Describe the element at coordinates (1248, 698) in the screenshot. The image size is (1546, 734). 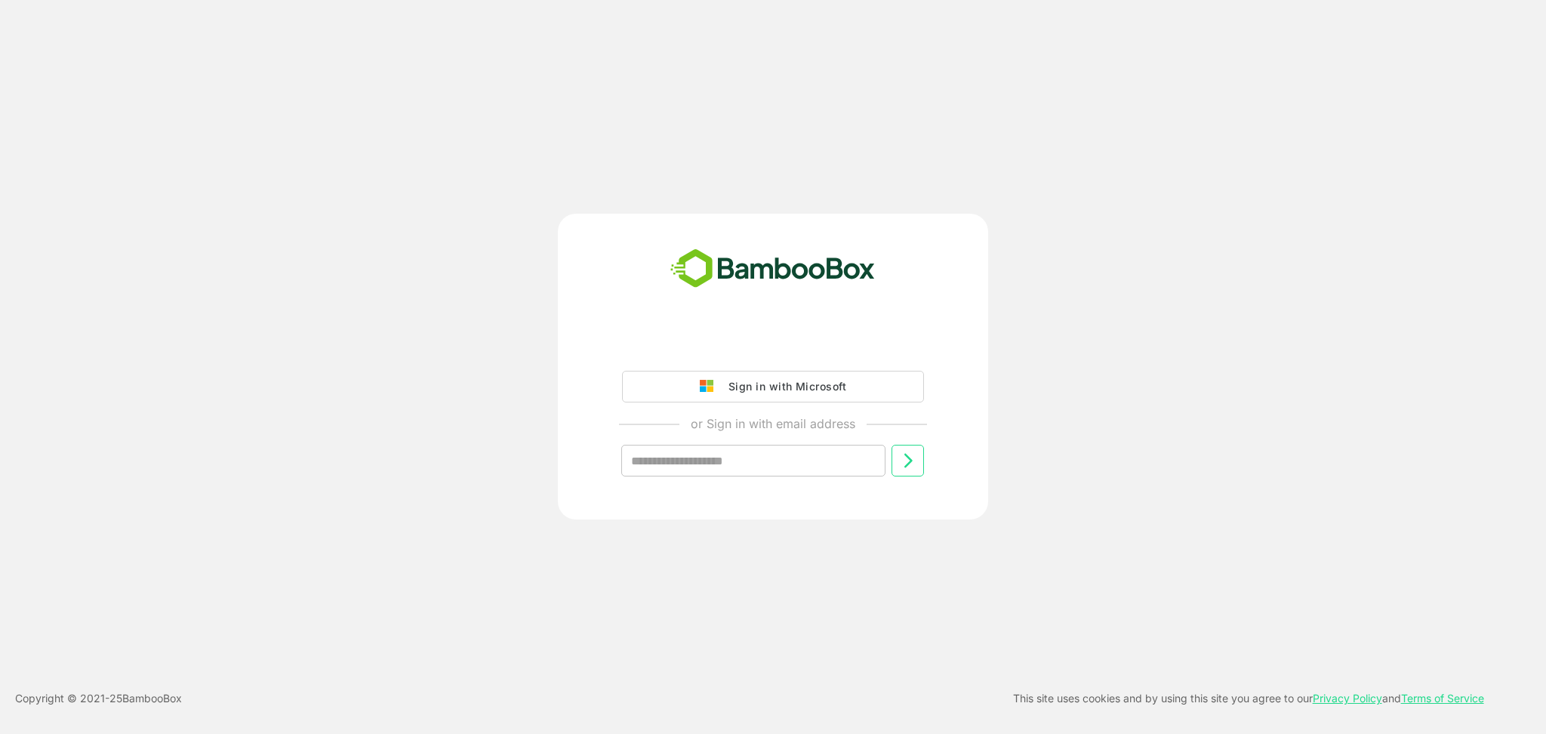
I see `p: This site uses cookies and by using this site you agree to our and` at that location.